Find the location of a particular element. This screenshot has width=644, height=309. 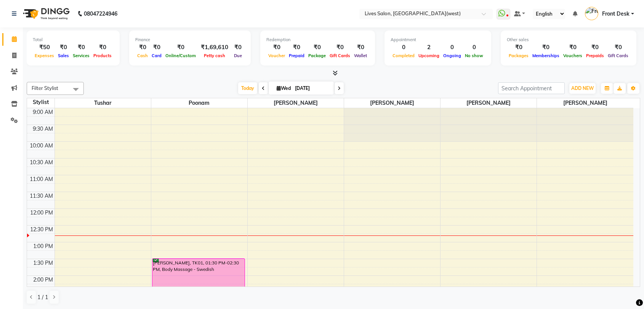

b: 08047224946 is located at coordinates (101, 14).